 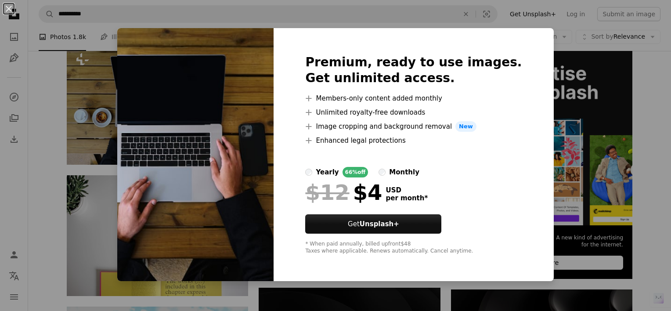 I want to click on span: New, so click(x=466, y=126).